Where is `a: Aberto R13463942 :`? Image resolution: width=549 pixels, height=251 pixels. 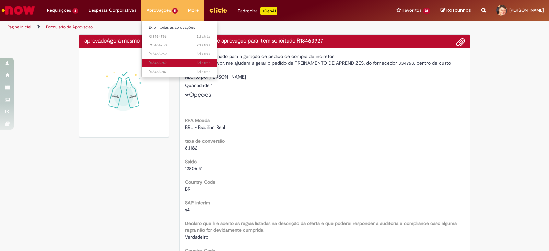
a: Aberto R13463942 : is located at coordinates (180, 63).